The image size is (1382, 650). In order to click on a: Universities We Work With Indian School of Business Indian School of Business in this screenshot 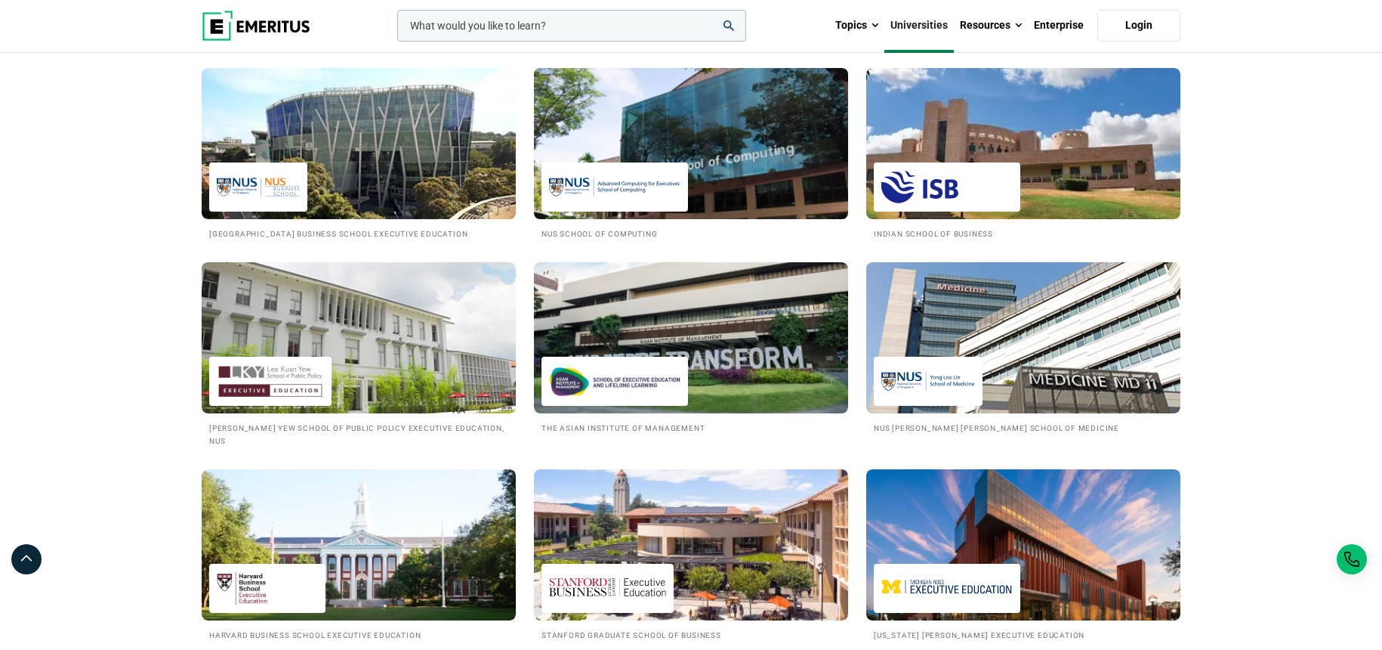, I will do `click(1024, 153)`.